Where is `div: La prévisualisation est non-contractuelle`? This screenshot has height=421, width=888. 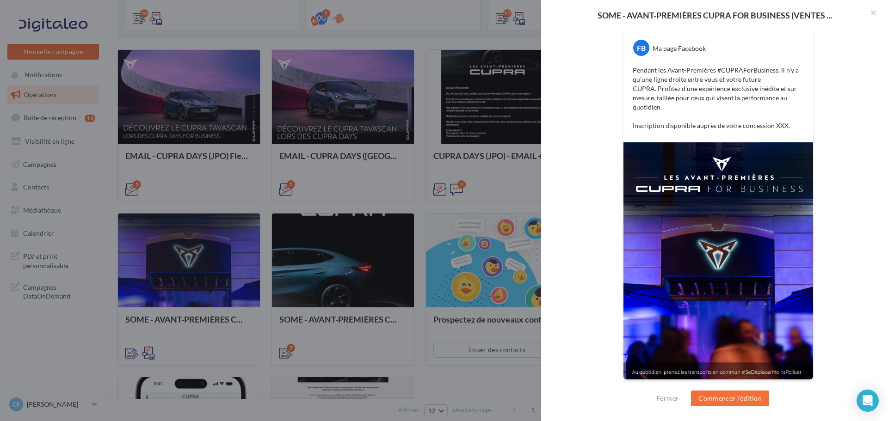
div: La prévisualisation est non-contractuelle is located at coordinates (718, 386).